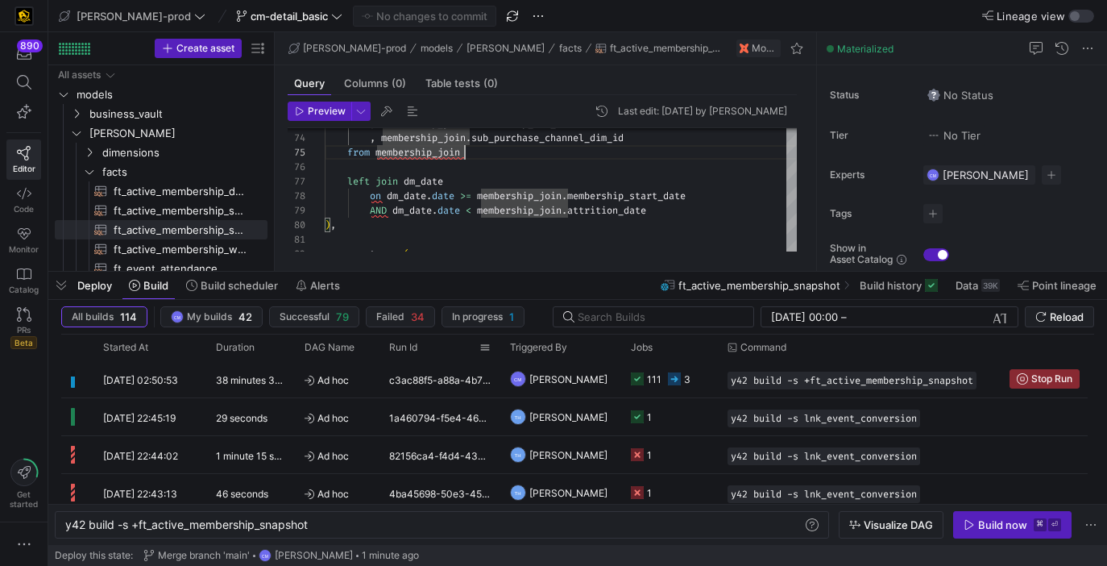  I want to click on span: Visualize DAG, so click(899, 525).